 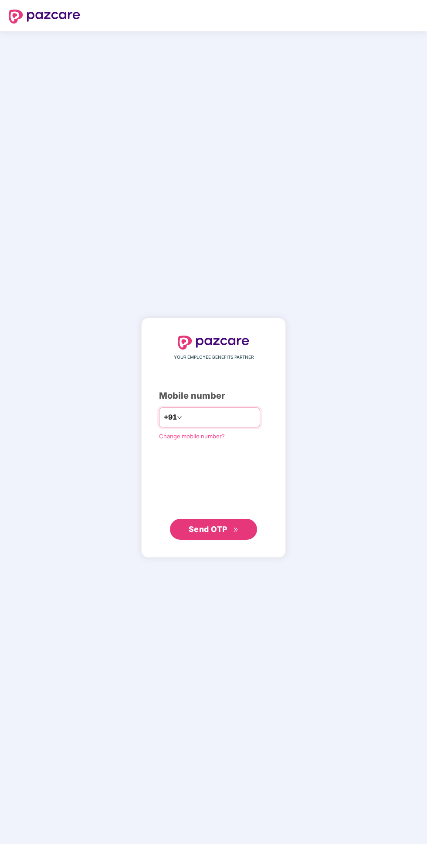 I want to click on a: Change mobile number?, so click(x=191, y=436).